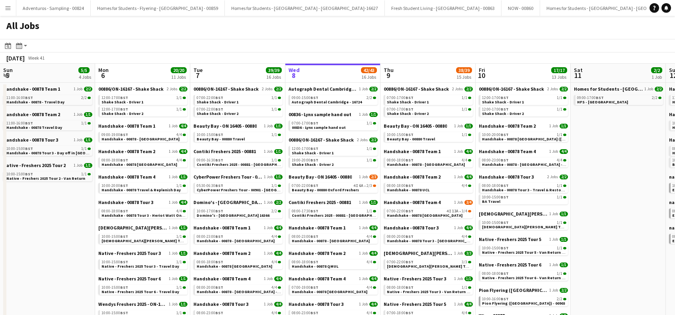 The image size is (675, 315). I want to click on a: Handshake - 00878 Tour 31 Job1/1, so click(48, 140).